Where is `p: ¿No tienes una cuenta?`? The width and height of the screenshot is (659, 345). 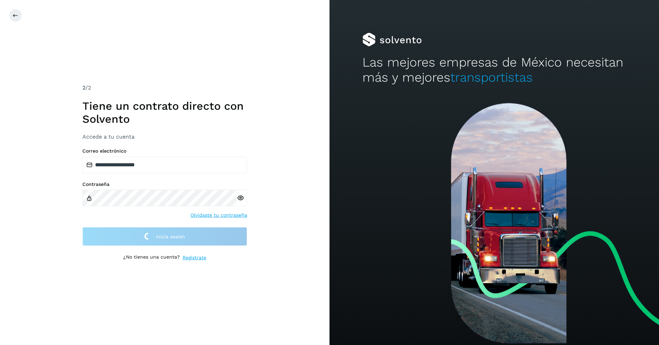
p: ¿No tienes una cuenta? is located at coordinates (151, 258).